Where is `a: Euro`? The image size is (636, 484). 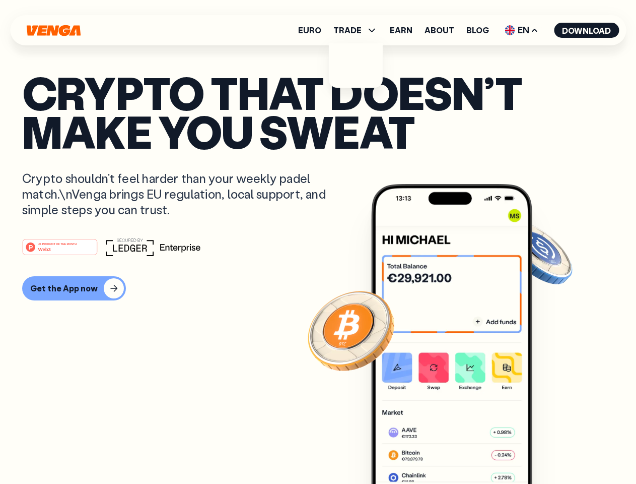 a: Euro is located at coordinates (310, 30).